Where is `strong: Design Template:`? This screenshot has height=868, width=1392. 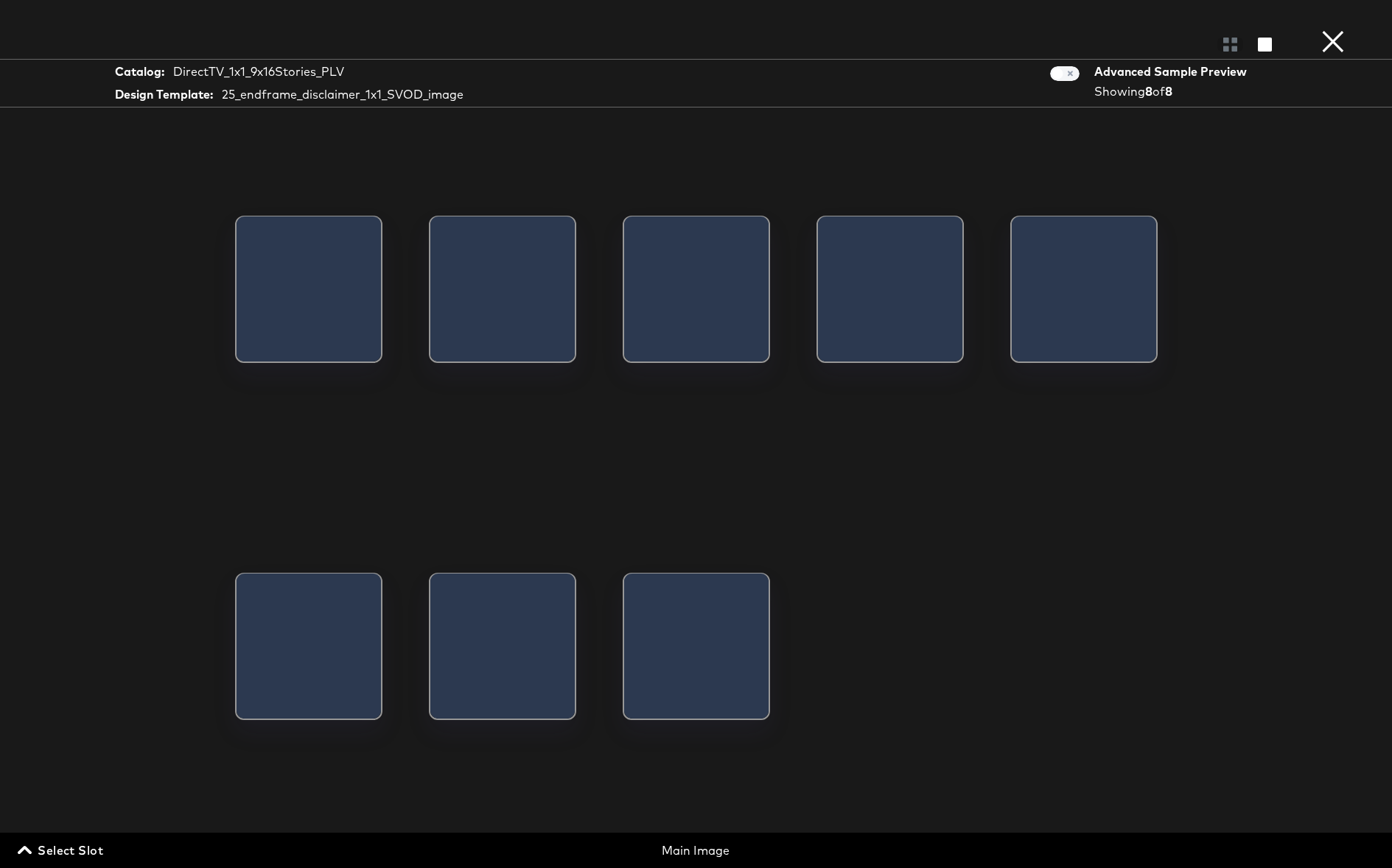
strong: Design Template: is located at coordinates (164, 95).